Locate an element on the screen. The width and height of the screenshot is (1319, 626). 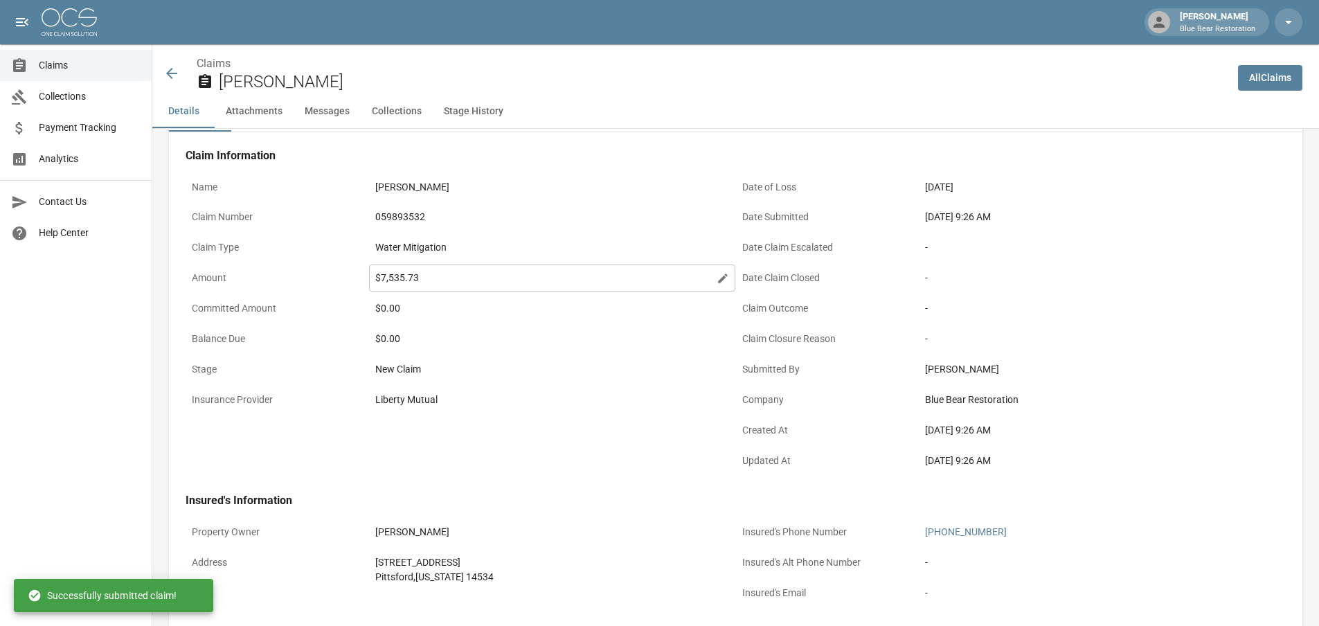
img: ocs-logo-white-transparent.png is located at coordinates (69, 22).